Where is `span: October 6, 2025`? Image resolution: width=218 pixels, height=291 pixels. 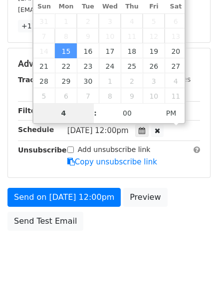 span: October 6, 2025 is located at coordinates (66, 96).